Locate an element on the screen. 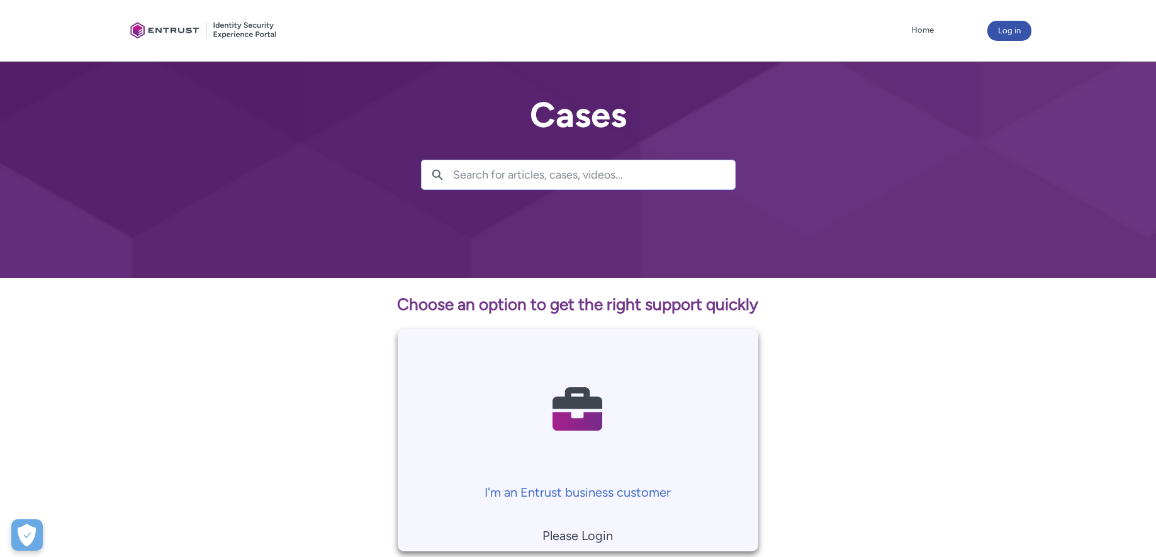 This screenshot has width=1156, height=557. input: Search for articles, cases, videos... is located at coordinates (594, 175).